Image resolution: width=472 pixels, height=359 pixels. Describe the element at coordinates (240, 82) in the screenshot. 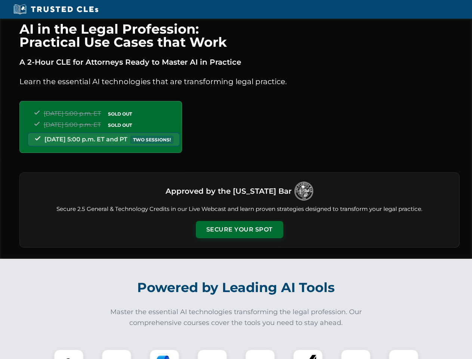

I see `p: Learn the essential AI technologies that are transforming legal practice.` at that location.